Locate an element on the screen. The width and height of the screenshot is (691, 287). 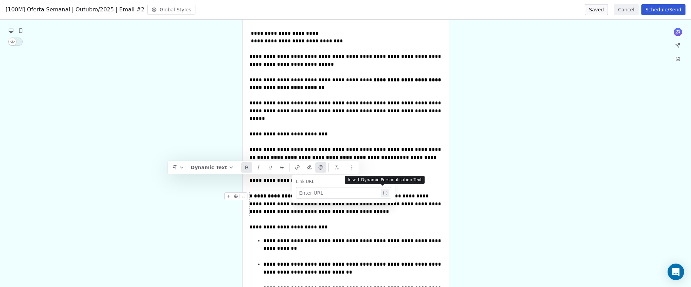
button: Saved is located at coordinates (596, 10).